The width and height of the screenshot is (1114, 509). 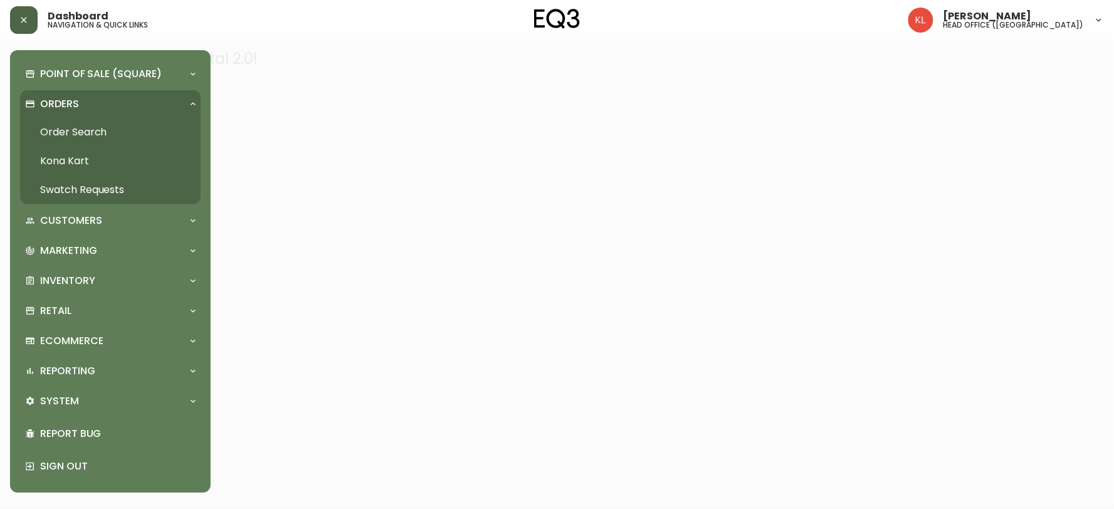 What do you see at coordinates (110, 311) in the screenshot?
I see `div: Retail` at bounding box center [110, 311].